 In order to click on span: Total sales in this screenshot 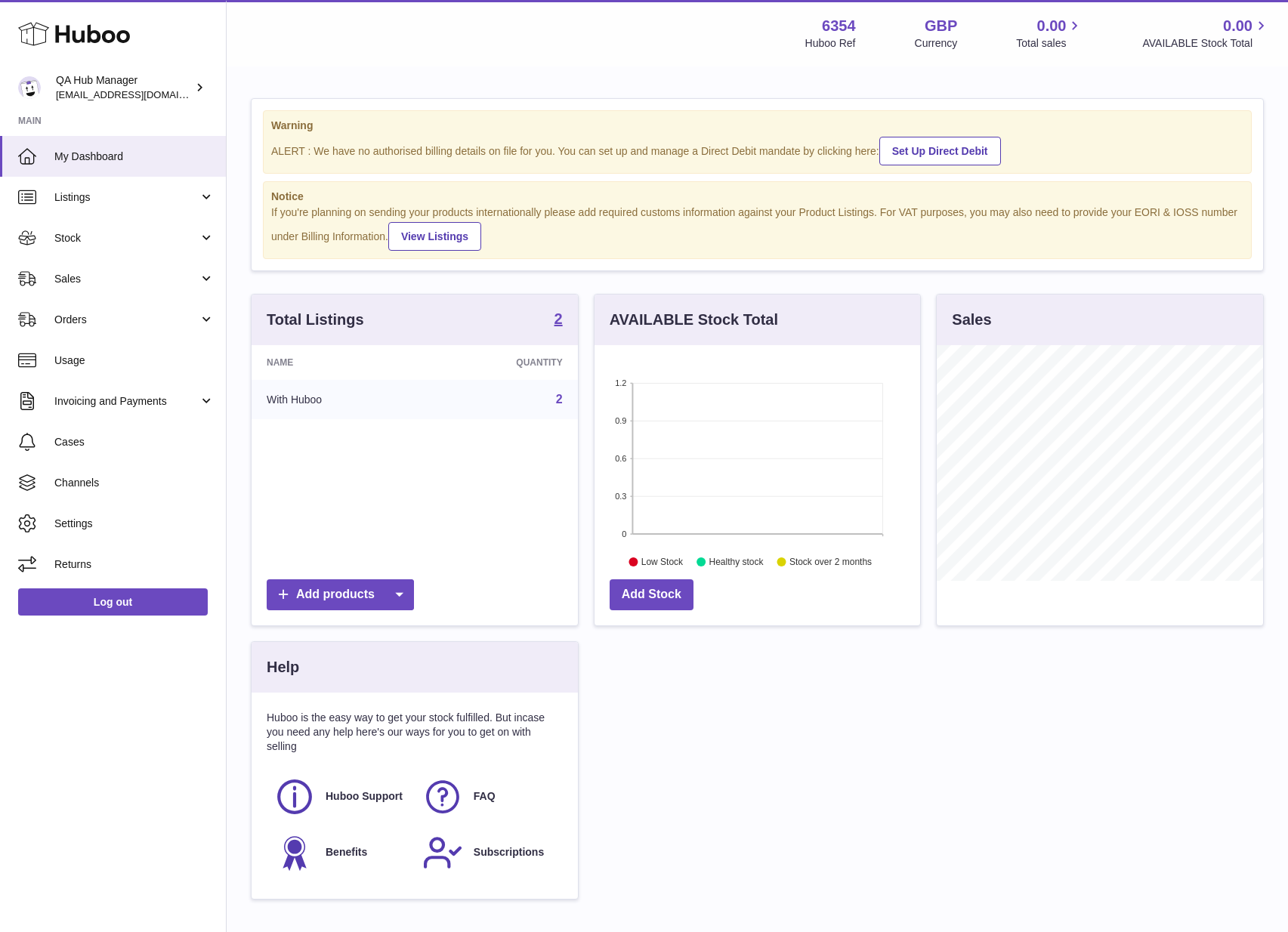, I will do `click(1049, 43)`.